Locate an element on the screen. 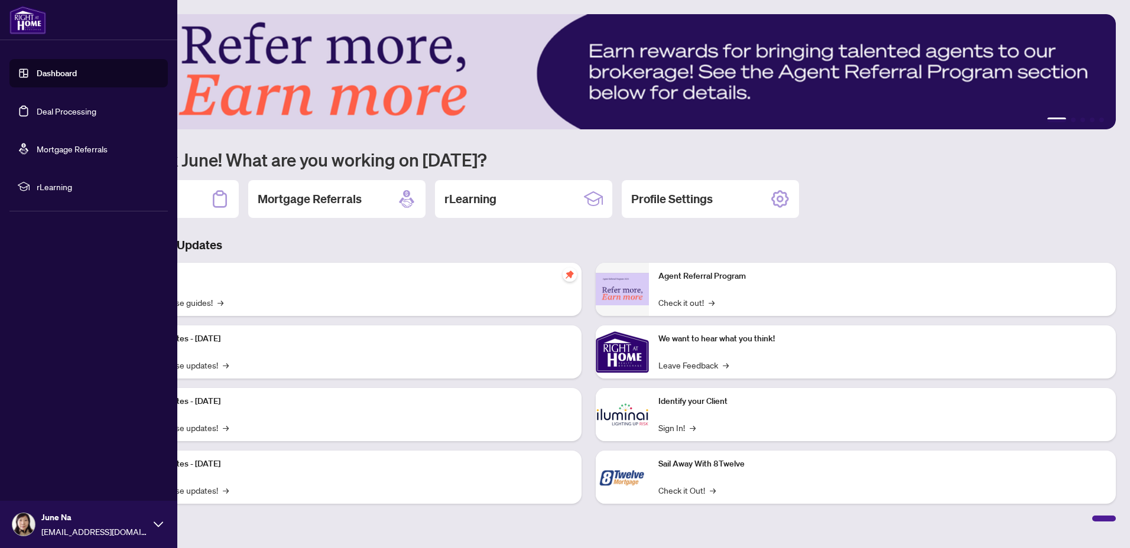 Image resolution: width=1130 pixels, height=548 pixels. a: Dashboard is located at coordinates (57, 73).